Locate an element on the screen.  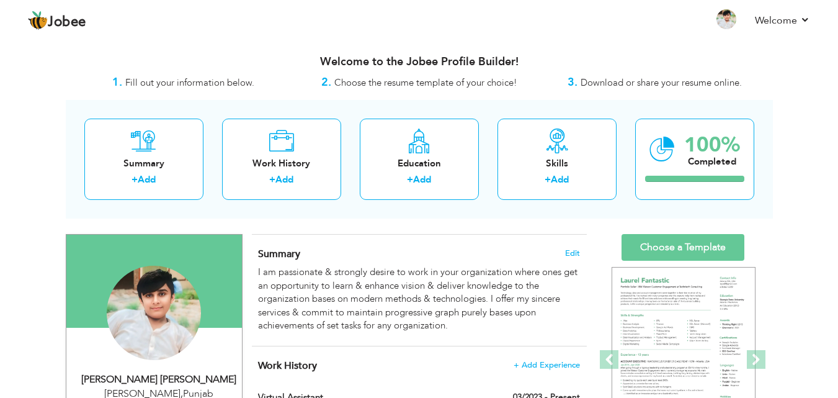
img: jobee.io is located at coordinates (38, 20).